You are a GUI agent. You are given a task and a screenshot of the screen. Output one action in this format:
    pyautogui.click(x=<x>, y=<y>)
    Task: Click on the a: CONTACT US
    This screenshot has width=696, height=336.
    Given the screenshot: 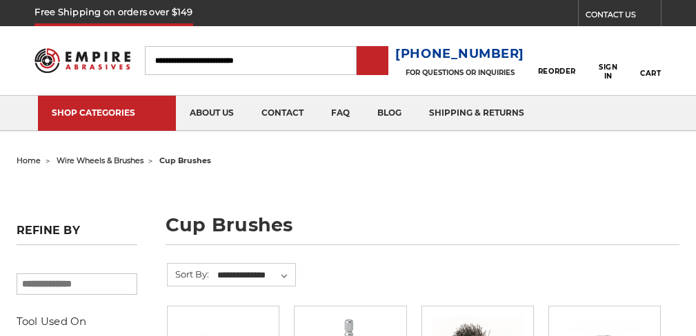 What is the action you would take?
    pyautogui.click(x=622, y=17)
    